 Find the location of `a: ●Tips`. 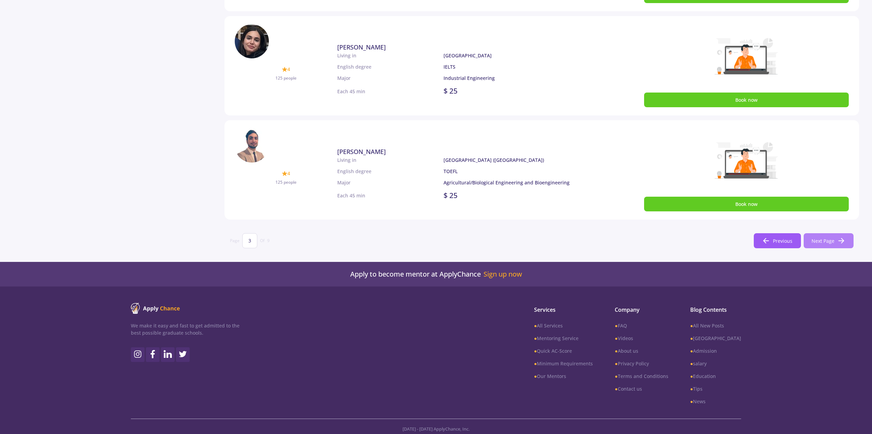

a: ●Tips is located at coordinates (715, 389).